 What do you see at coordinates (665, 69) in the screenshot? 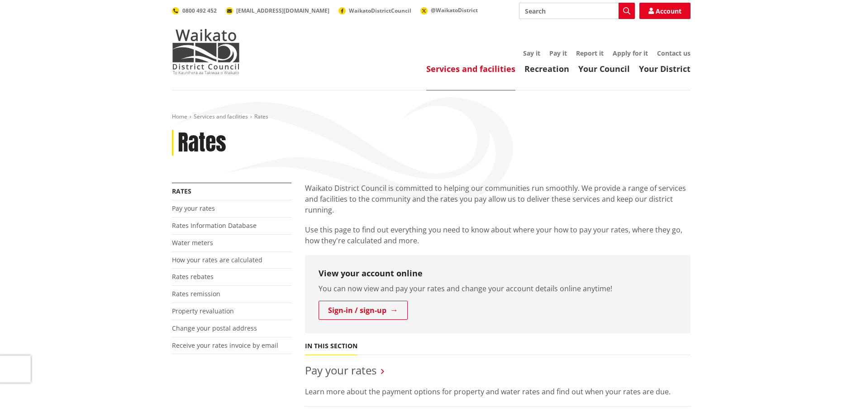
I see `a: Your District` at bounding box center [665, 69].